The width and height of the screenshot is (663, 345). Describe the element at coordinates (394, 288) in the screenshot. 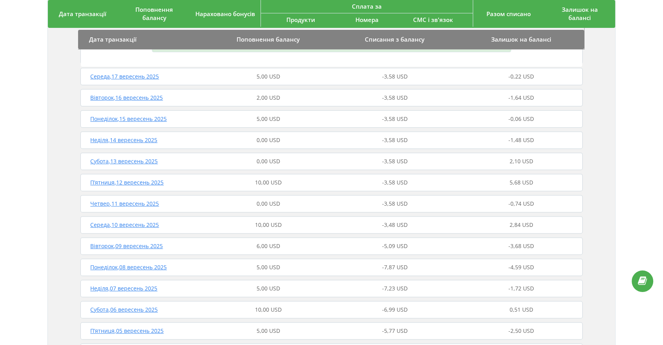

I see `span: -7,23 USD` at that location.